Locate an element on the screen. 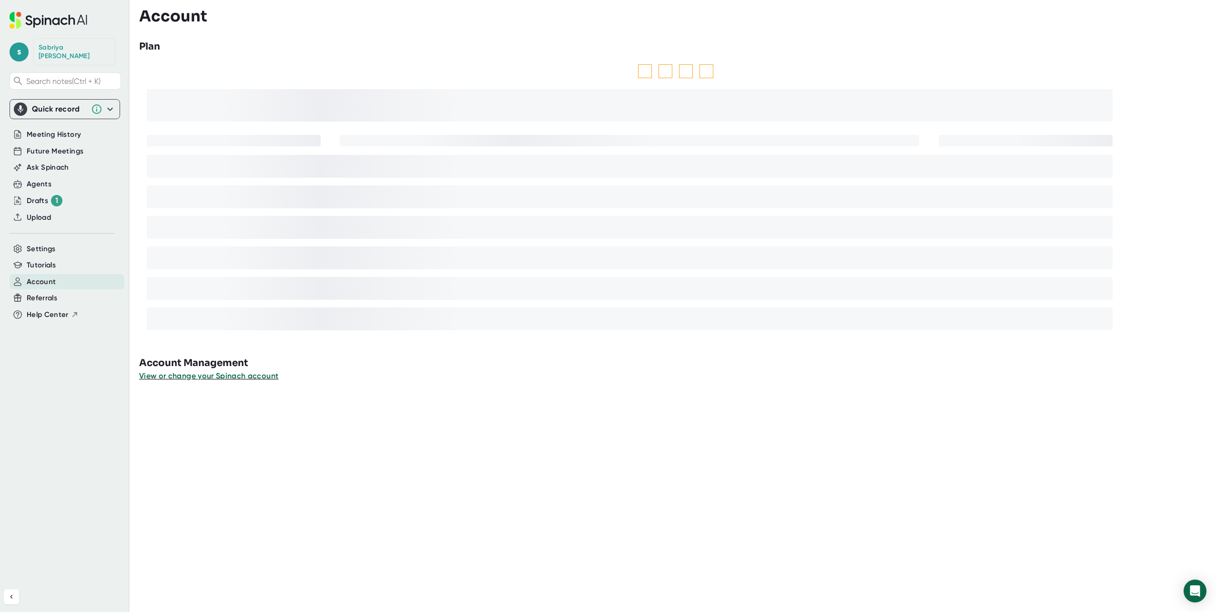 This screenshot has height=612, width=1216. span: View or change your Spinach account is located at coordinates (209, 375).